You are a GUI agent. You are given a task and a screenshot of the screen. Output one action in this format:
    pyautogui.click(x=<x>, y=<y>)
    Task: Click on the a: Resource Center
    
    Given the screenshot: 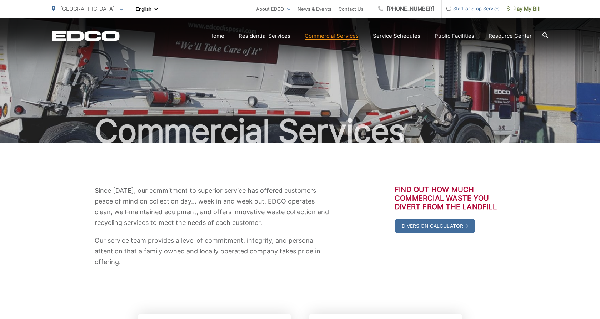 What is the action you would take?
    pyautogui.click(x=510, y=36)
    